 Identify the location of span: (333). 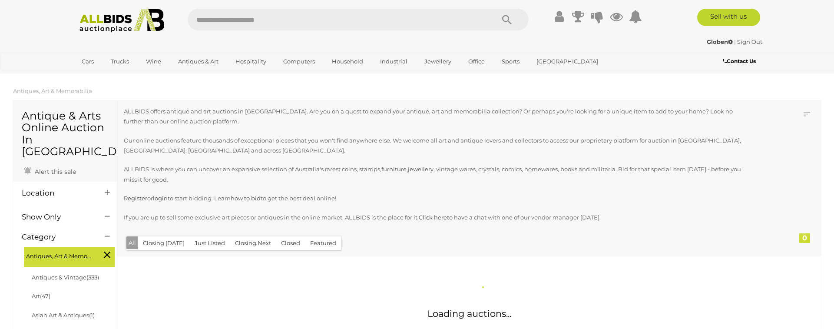
(93, 277).